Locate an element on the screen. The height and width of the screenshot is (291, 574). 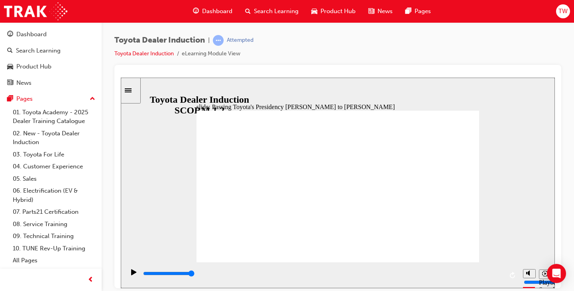
span: Search Learning is located at coordinates (276, 11).